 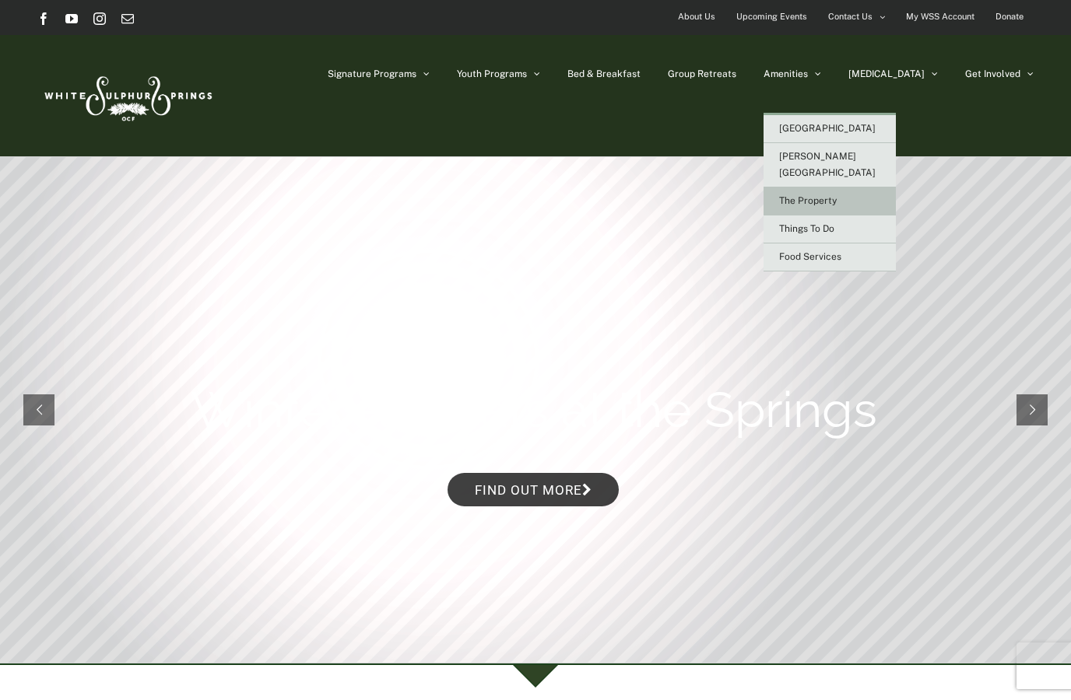 What do you see at coordinates (378, 74) in the screenshot?
I see `a: Signature Programs` at bounding box center [378, 74].